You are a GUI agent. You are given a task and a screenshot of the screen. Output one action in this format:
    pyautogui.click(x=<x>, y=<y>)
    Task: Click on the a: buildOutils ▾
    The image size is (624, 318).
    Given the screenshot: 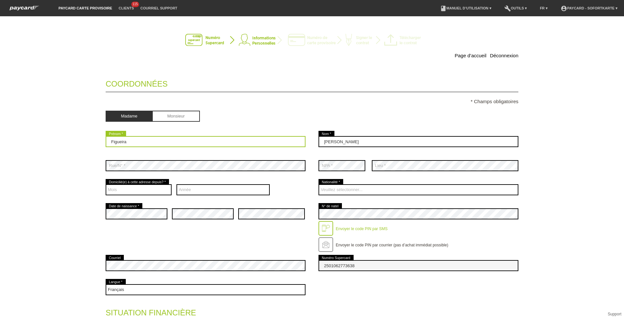 What is the action you would take?
    pyautogui.click(x=516, y=8)
    